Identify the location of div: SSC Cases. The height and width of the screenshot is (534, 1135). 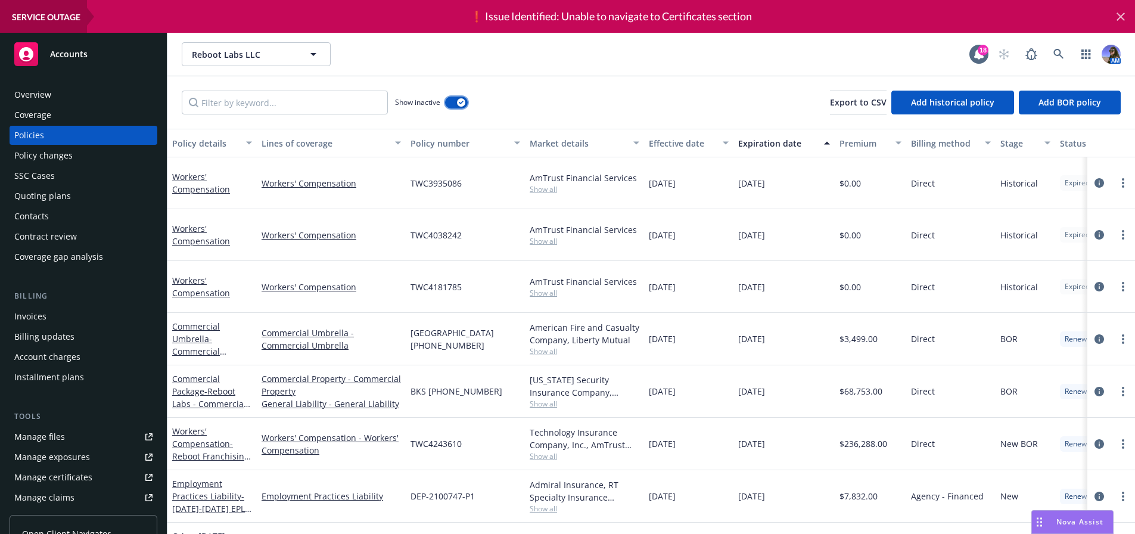
(35, 176).